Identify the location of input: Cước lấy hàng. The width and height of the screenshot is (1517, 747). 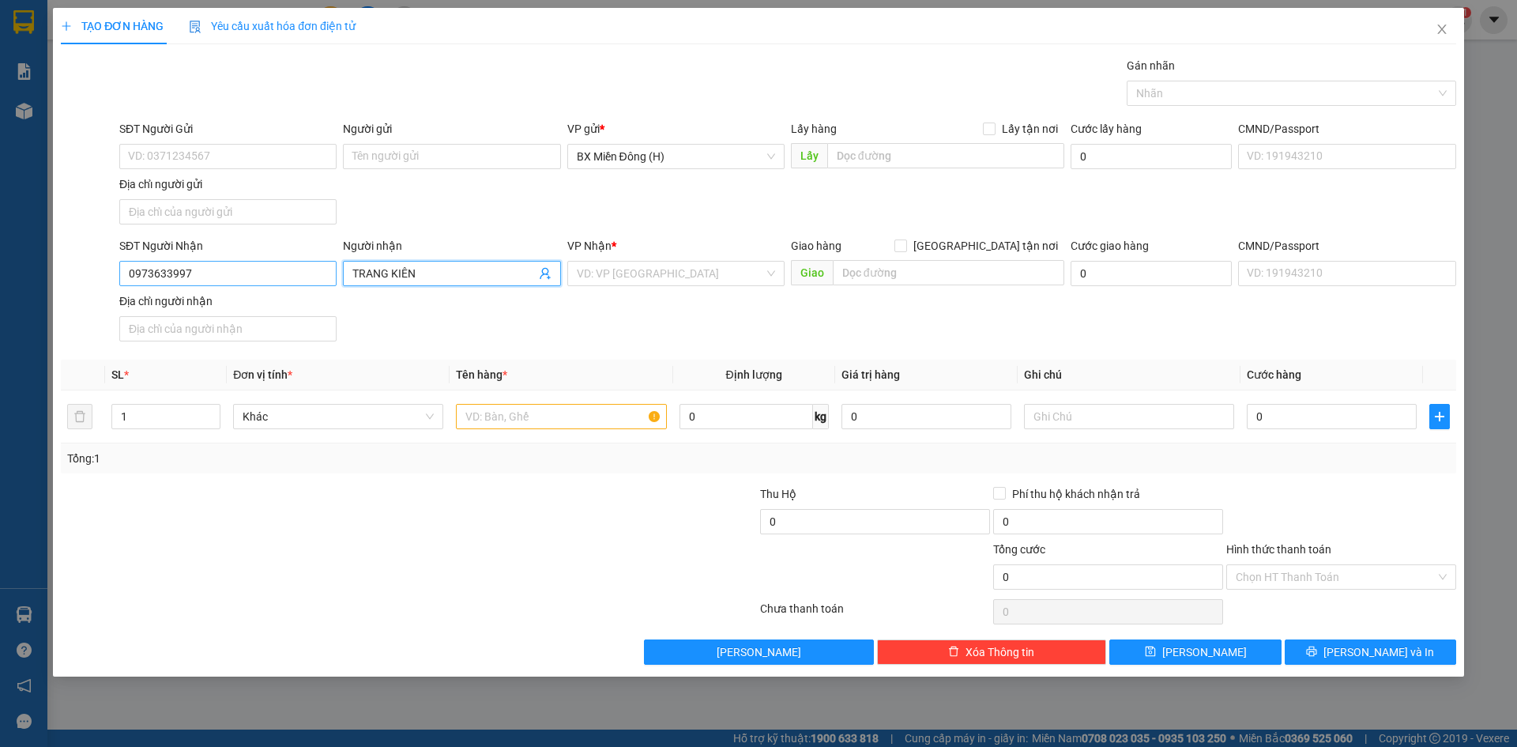
(1151, 156).